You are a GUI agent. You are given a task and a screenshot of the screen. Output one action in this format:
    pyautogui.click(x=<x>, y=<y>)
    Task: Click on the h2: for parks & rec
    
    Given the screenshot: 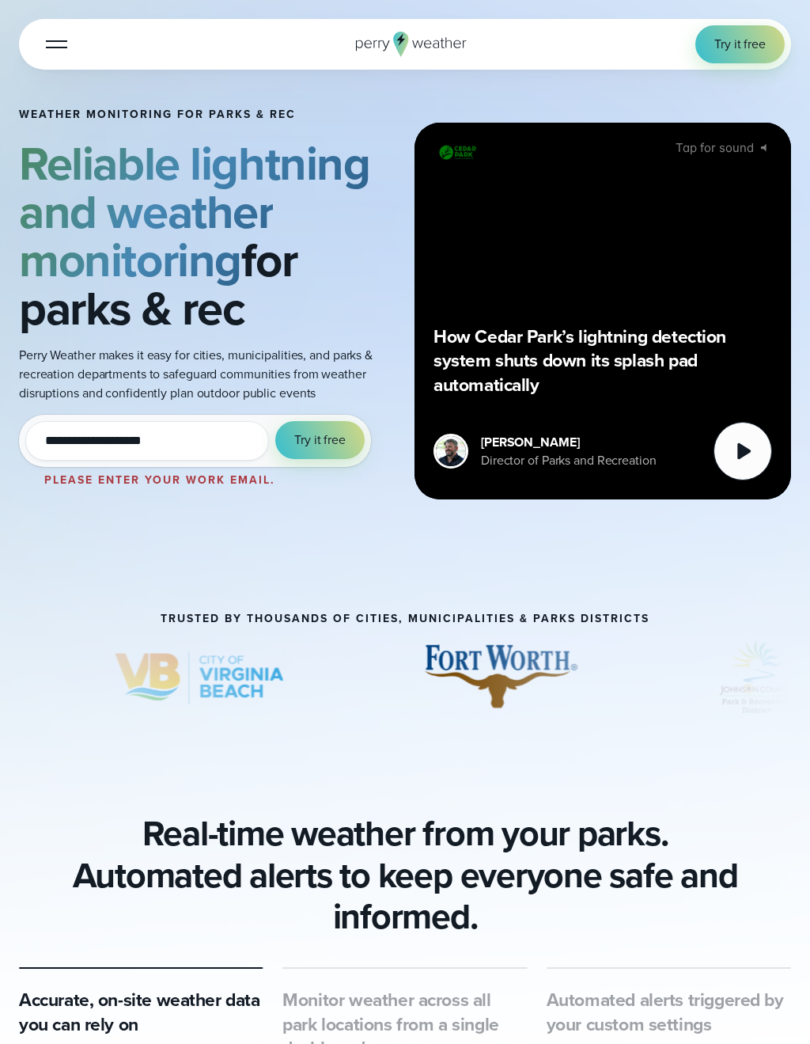 What is the action you would take?
    pyautogui.click(x=207, y=237)
    